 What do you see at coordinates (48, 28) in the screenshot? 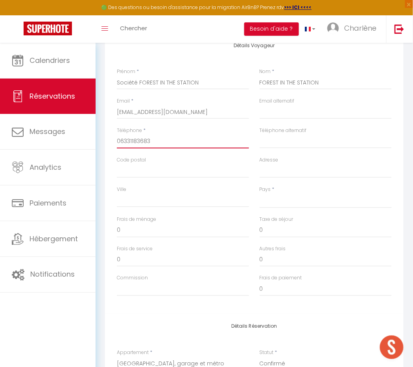
I see `img: Super Booking` at bounding box center [48, 28].